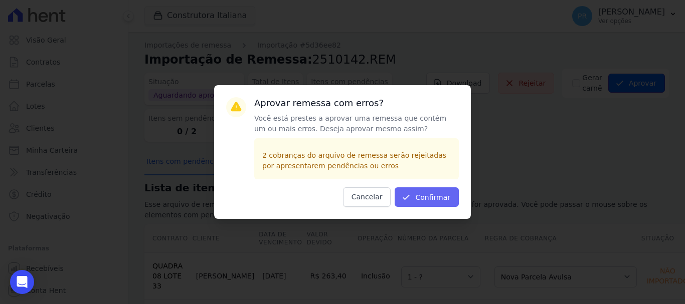  Describe the element at coordinates (357, 103) in the screenshot. I see `h3: Aprovar remessa com erros?` at that location.